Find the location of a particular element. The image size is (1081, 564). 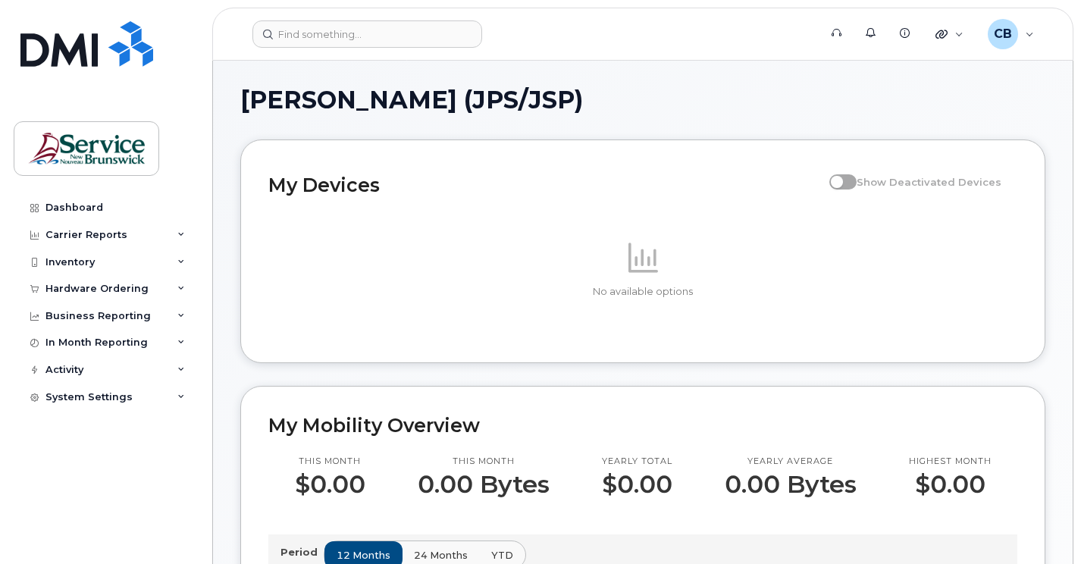

p: Yearly average is located at coordinates (791, 462).